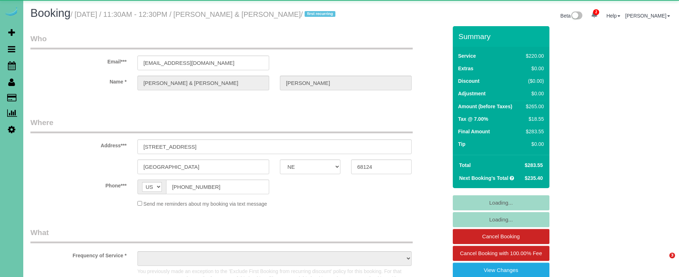 This screenshot has width=679, height=277. What do you see at coordinates (533, 106) in the screenshot?
I see `div: $265.00` at bounding box center [533, 106].